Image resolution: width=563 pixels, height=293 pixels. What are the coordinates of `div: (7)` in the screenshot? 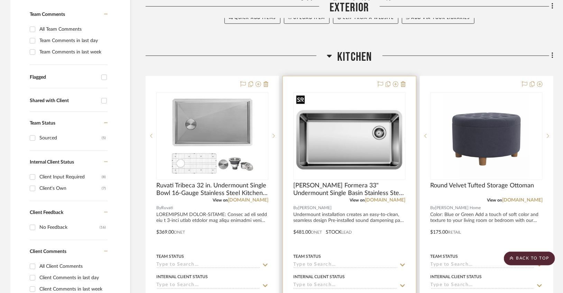 It's located at (104, 189).